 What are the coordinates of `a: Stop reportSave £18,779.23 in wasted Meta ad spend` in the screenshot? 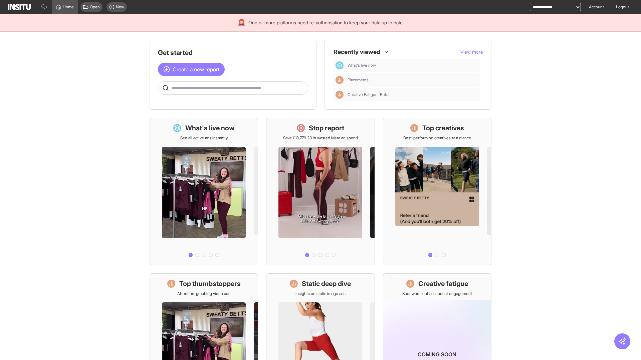 It's located at (320, 192).